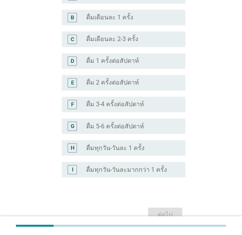  I want to click on label: ดื่มเดือนละ 2-3 ครั้ง, so click(112, 39).